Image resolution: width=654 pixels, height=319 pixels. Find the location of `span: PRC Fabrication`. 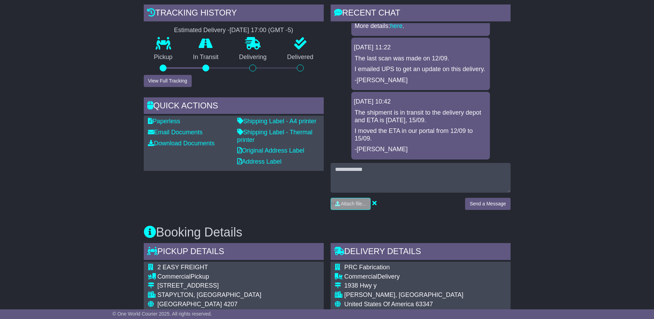

span: PRC Fabrication is located at coordinates (367, 267).